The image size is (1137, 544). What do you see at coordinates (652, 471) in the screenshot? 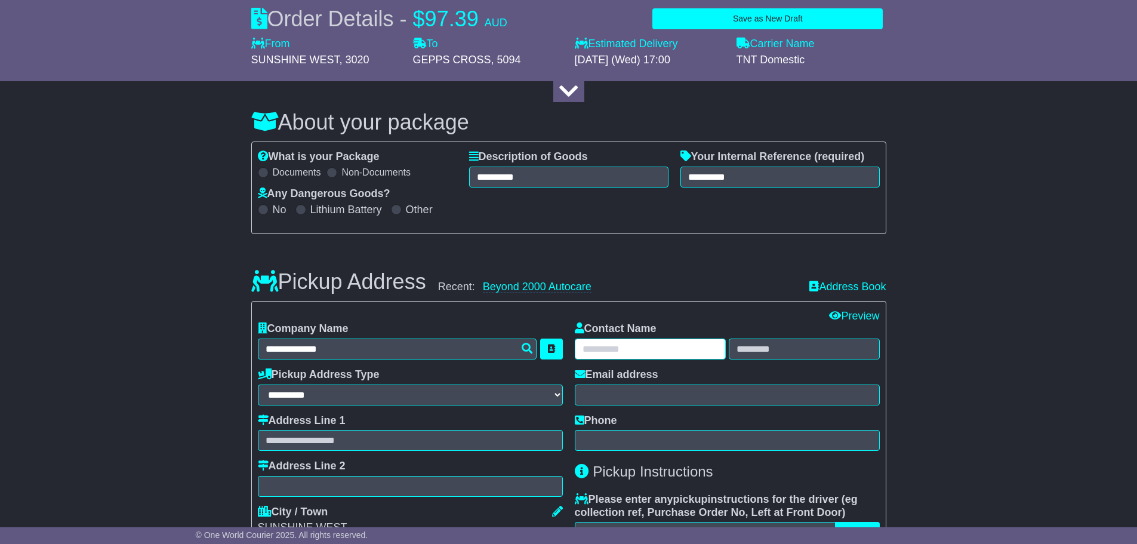
I see `span: Pickup Instructions` at bounding box center [652, 471].